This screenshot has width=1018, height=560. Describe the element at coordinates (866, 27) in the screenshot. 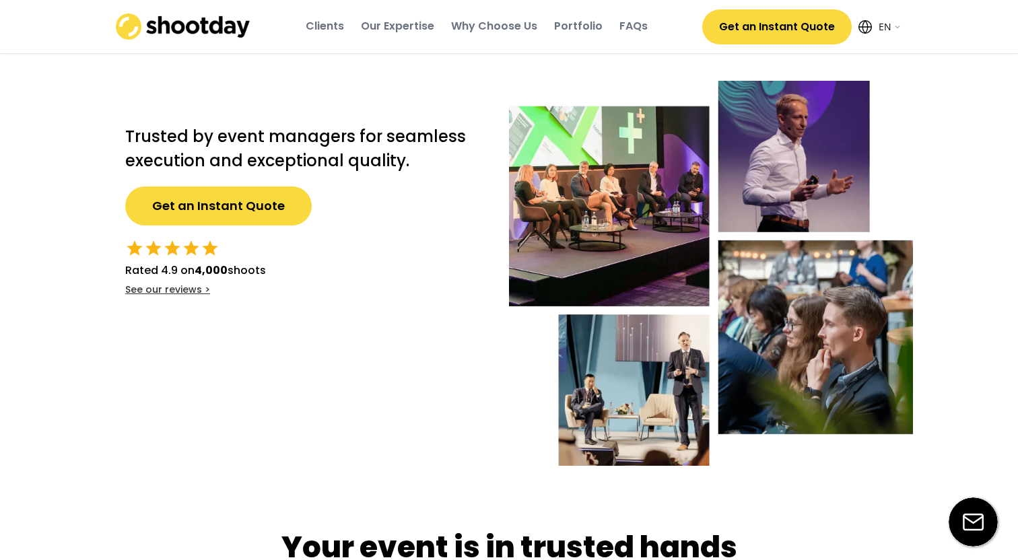

I see `img: Icon%20feather-globe%20%281%29.svg` at that location.